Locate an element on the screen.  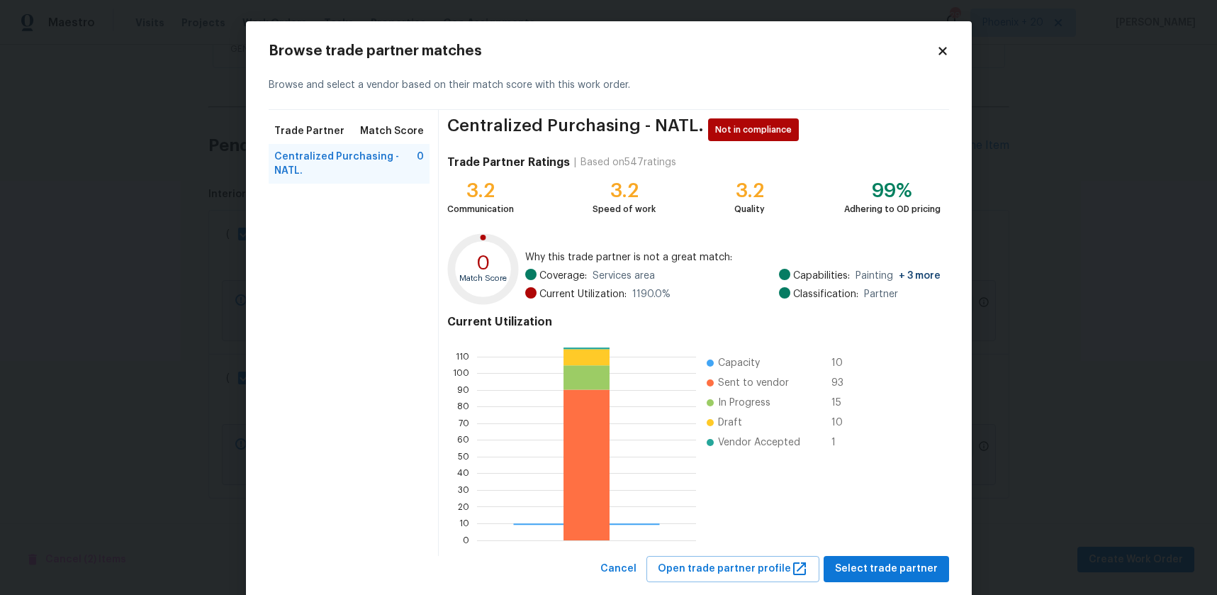
span: 15 is located at coordinates (843, 403).